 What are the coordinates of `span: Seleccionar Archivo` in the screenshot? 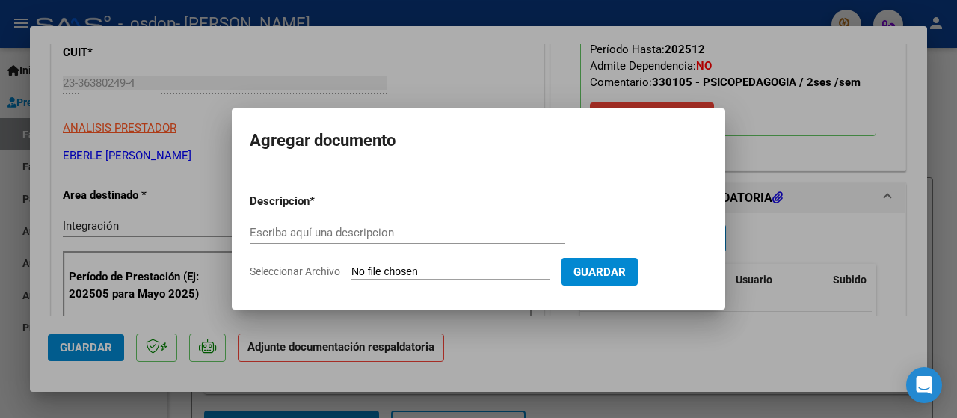 It's located at (294, 271).